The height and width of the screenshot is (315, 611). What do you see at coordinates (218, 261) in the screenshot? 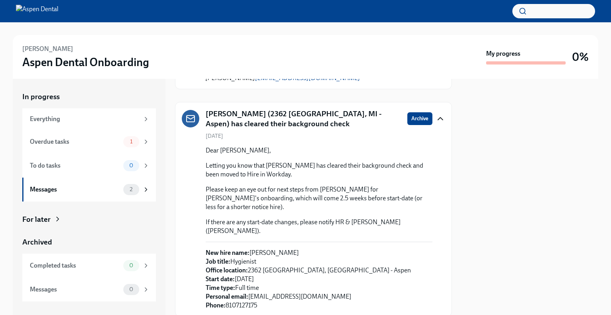
I see `strong: Job title:` at bounding box center [218, 261].